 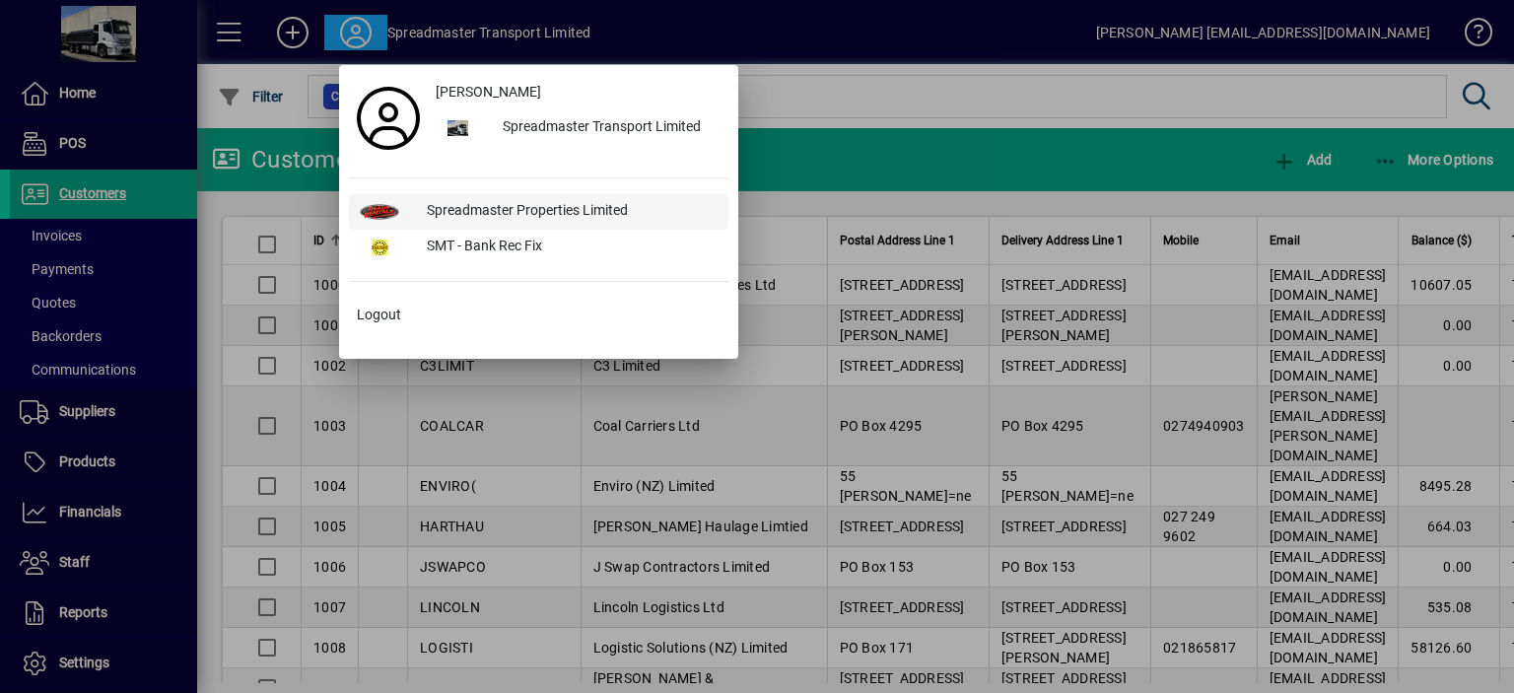 I want to click on div: SMT - Bank Rec Fix, so click(x=570, y=247).